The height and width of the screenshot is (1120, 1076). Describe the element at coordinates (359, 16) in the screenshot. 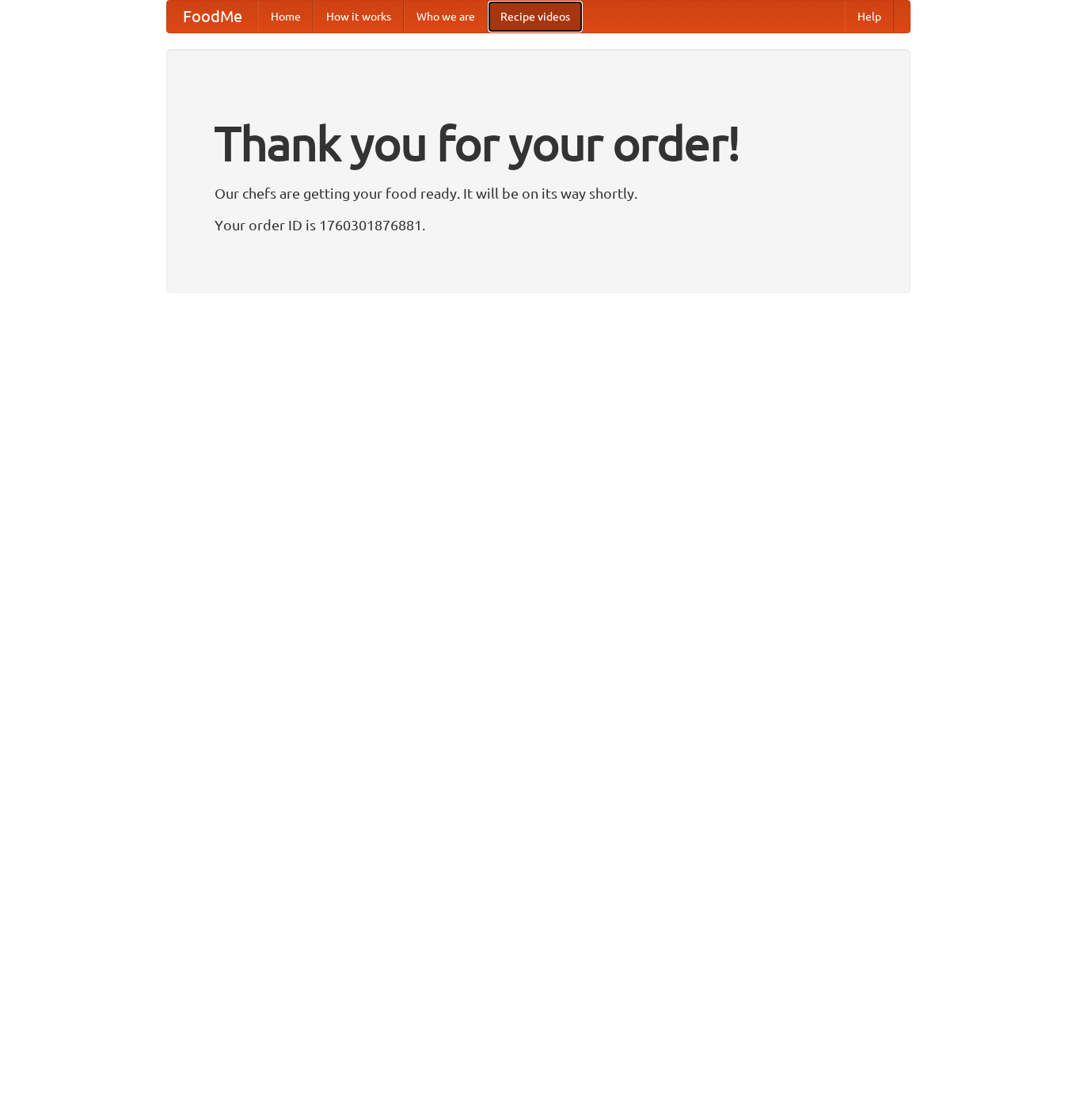

I see `a: How it works` at that location.